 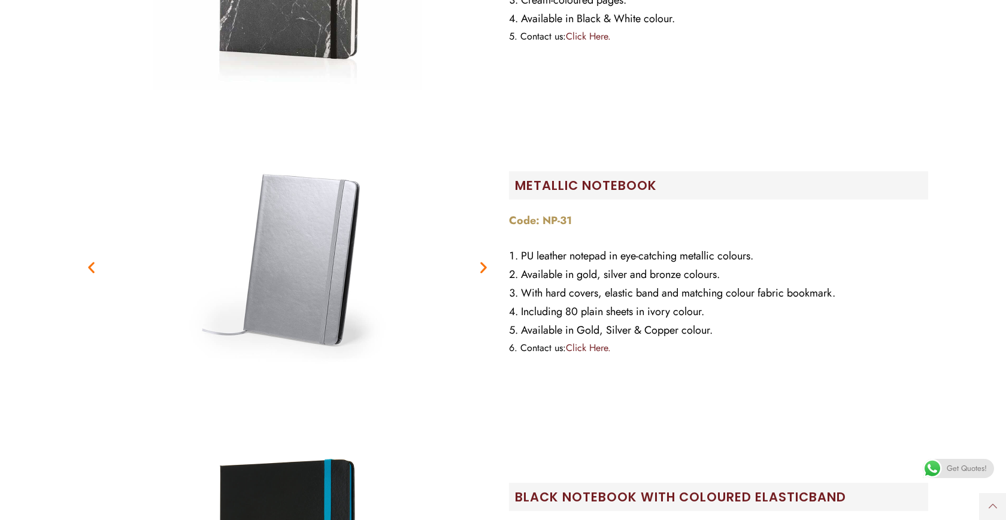 I want to click on span: Available in Black & White colour., so click(x=598, y=19).